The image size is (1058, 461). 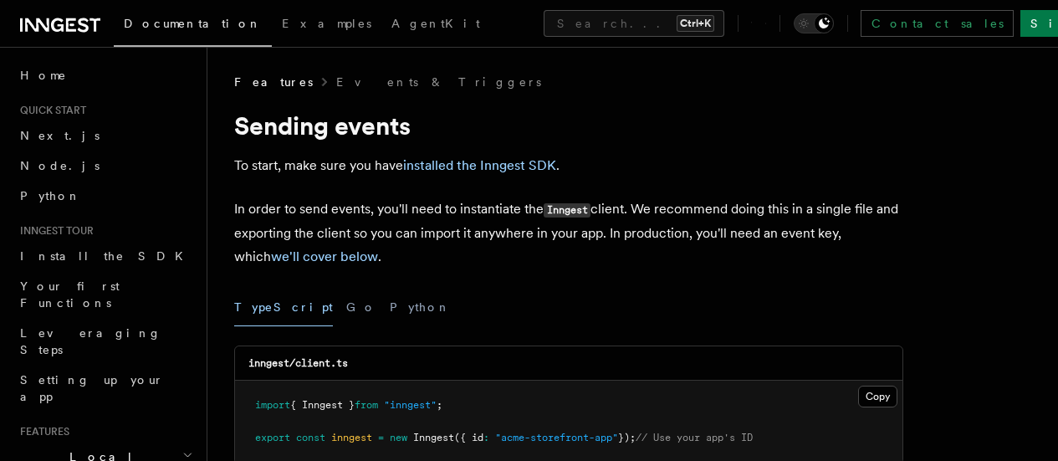 I want to click on a: Python, so click(x=105, y=196).